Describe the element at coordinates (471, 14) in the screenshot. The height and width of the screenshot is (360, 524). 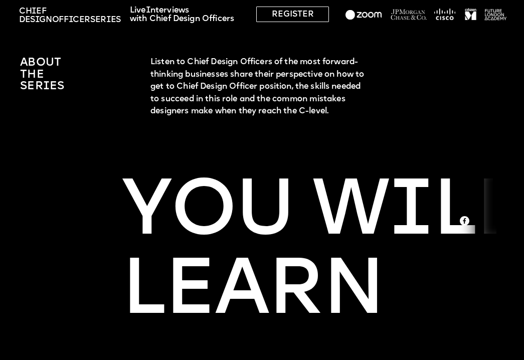
I see `img: image-98e285c0-c86e-4d2b-a234-49fe345cfac8.png` at that location.